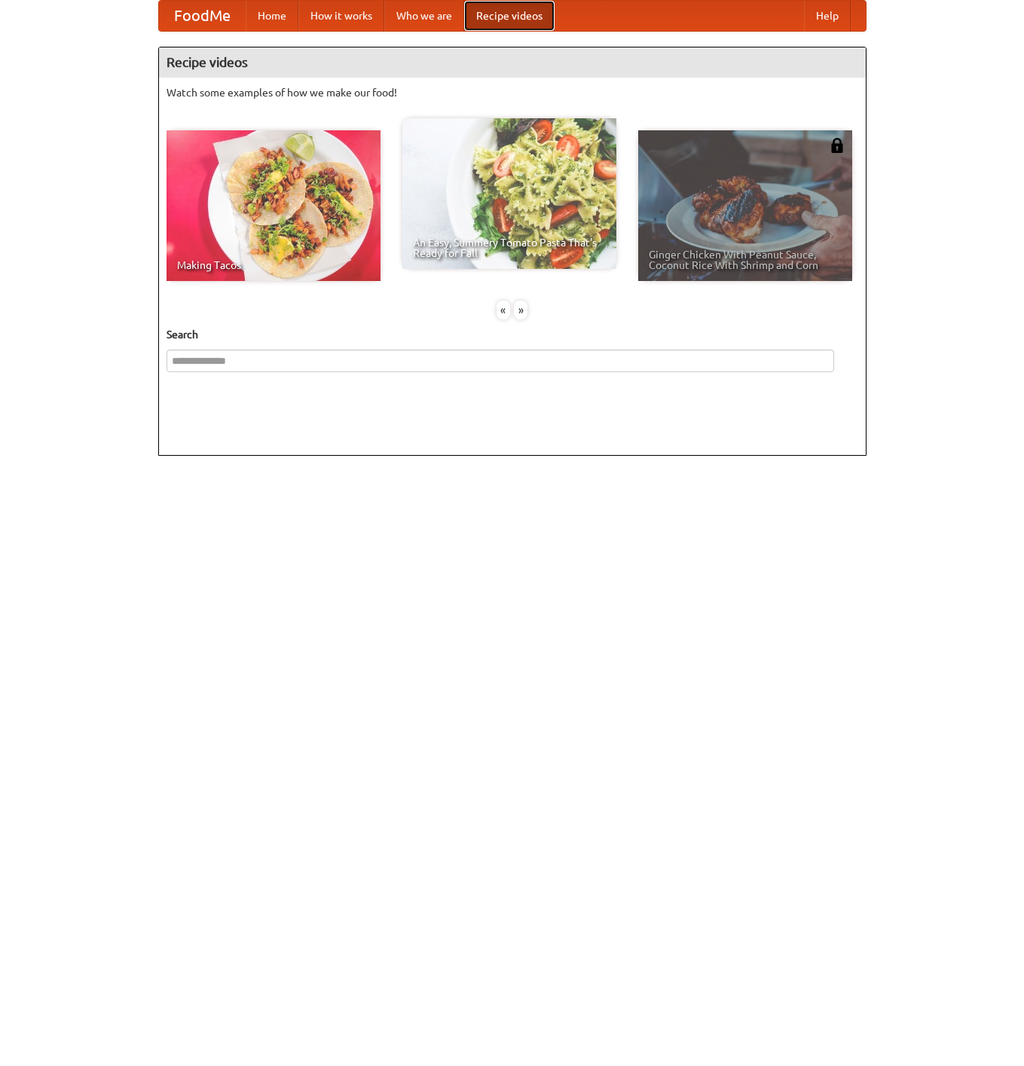  Describe the element at coordinates (512, 93) in the screenshot. I see `p: Watch some examples of how we make our food!` at that location.